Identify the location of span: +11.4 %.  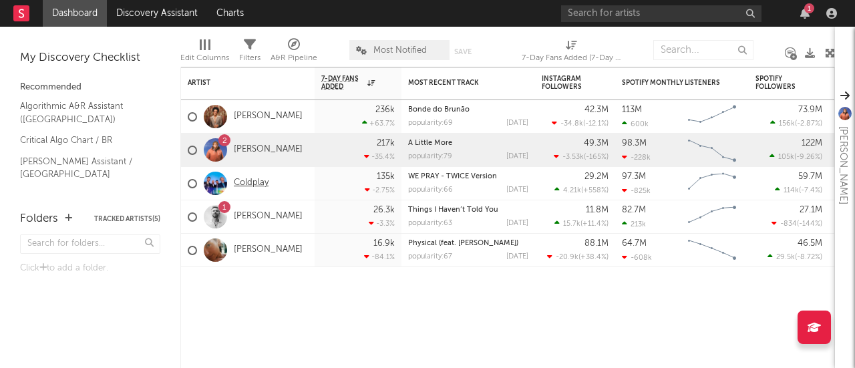
(595, 224).